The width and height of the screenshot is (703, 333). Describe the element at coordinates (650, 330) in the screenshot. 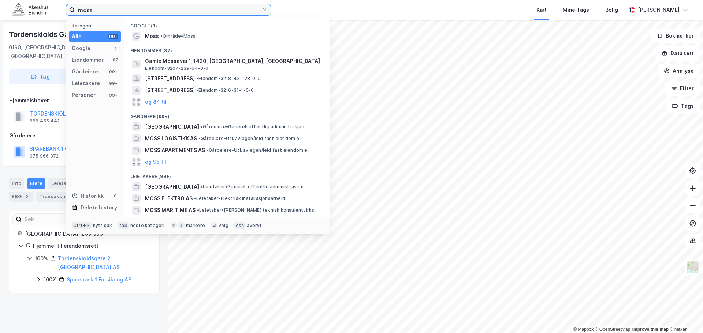

I see `a: Improve this map` at that location.